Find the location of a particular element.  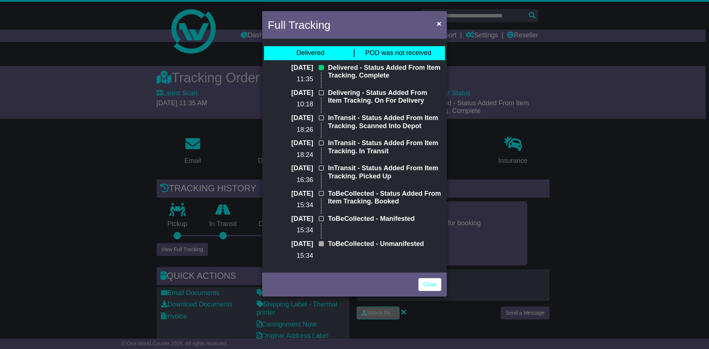

p: ToBeCollected - Unmanifested is located at coordinates (384, 244).